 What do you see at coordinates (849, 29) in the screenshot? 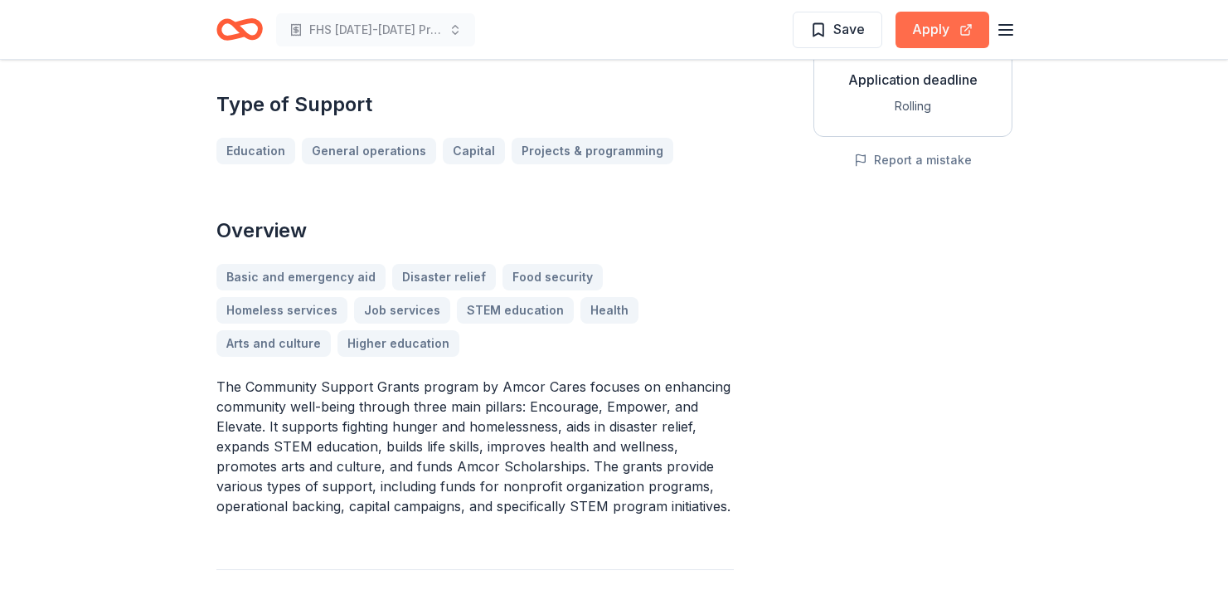
I see `span: Save` at bounding box center [849, 29].